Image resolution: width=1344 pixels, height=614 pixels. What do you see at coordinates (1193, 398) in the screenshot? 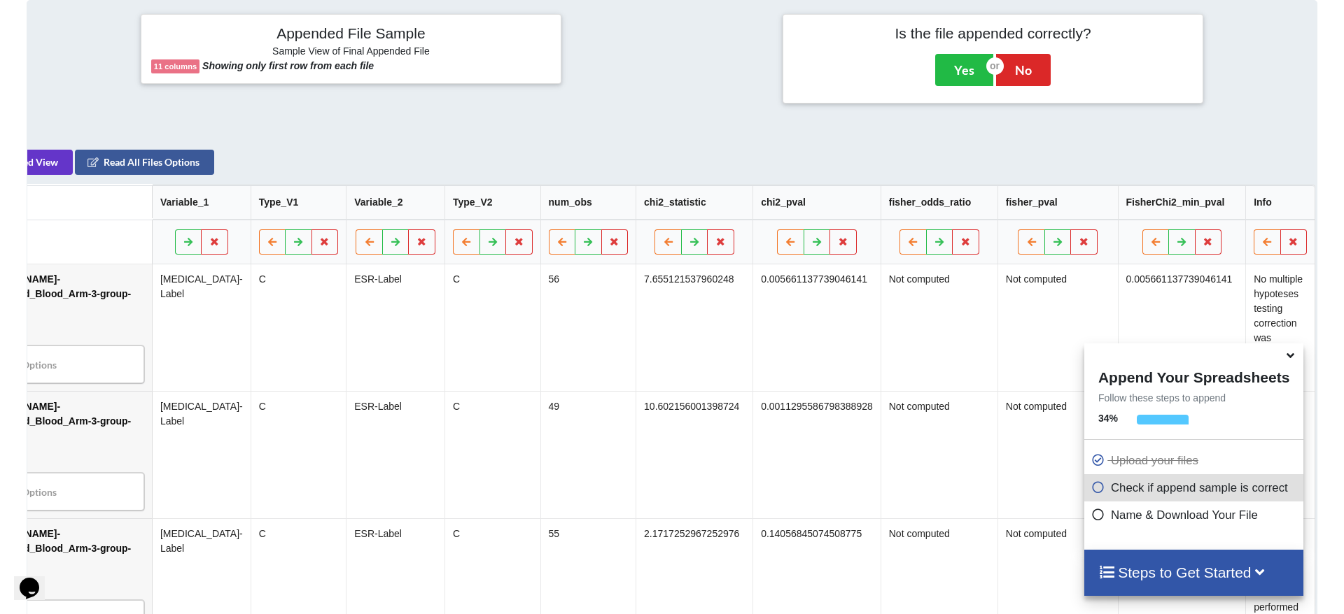
I see `p: Follow these steps to append` at bounding box center [1193, 398].